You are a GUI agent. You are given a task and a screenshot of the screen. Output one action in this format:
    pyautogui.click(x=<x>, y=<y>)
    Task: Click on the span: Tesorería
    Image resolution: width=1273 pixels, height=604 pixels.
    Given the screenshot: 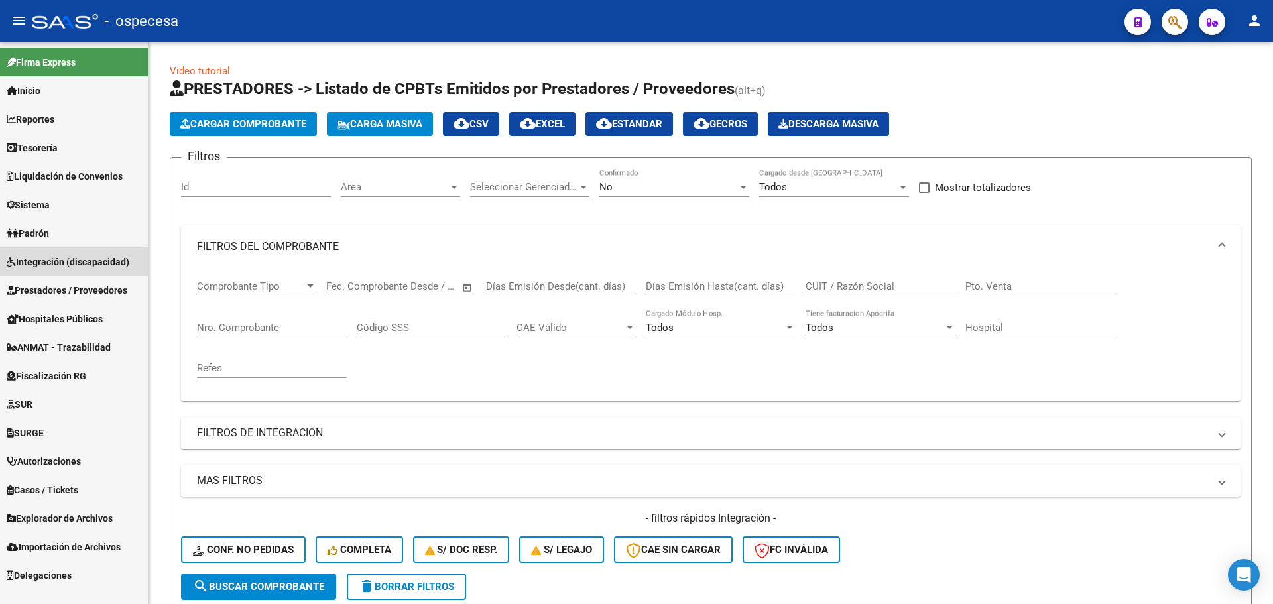 What is the action you would take?
    pyautogui.click(x=32, y=148)
    